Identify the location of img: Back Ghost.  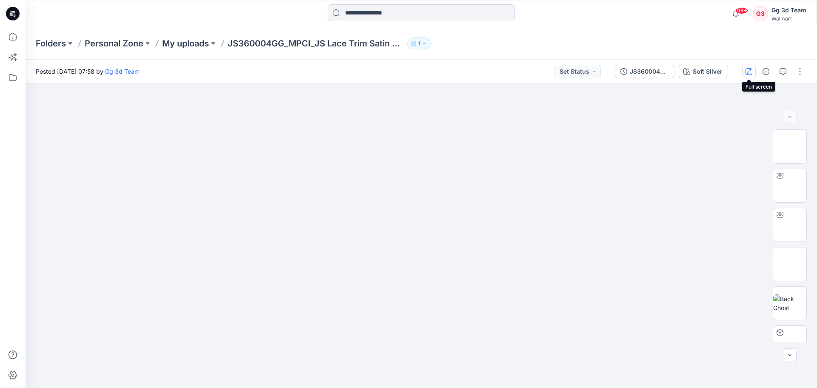
(790, 303).